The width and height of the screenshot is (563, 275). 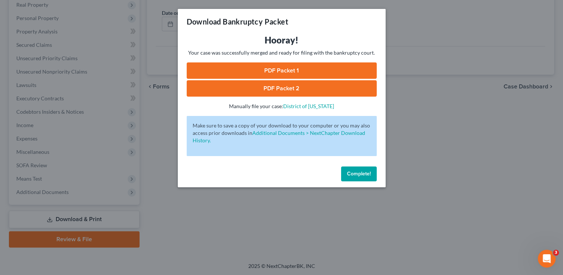 What do you see at coordinates (282, 40) in the screenshot?
I see `h3: Hooray!` at bounding box center [282, 40].